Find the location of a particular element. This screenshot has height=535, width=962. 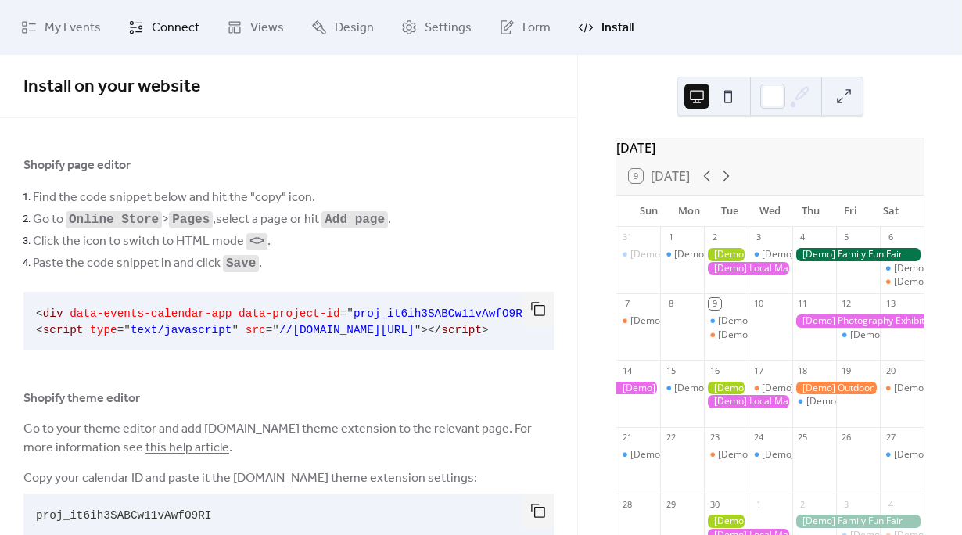

span: Install is located at coordinates (617, 28).